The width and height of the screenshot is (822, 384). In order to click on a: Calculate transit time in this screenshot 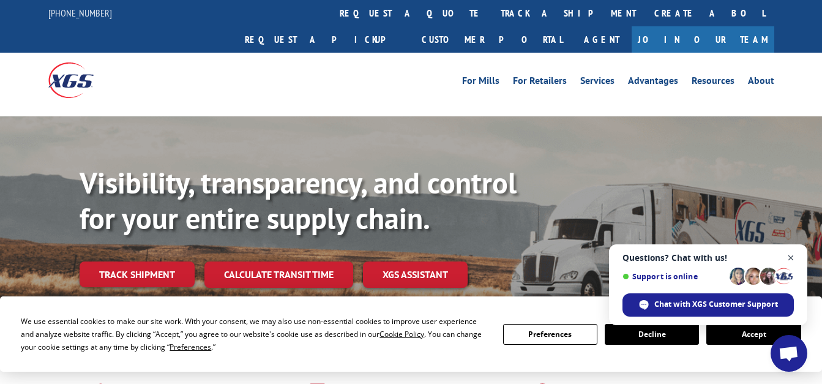, I will do `click(279, 274)`.